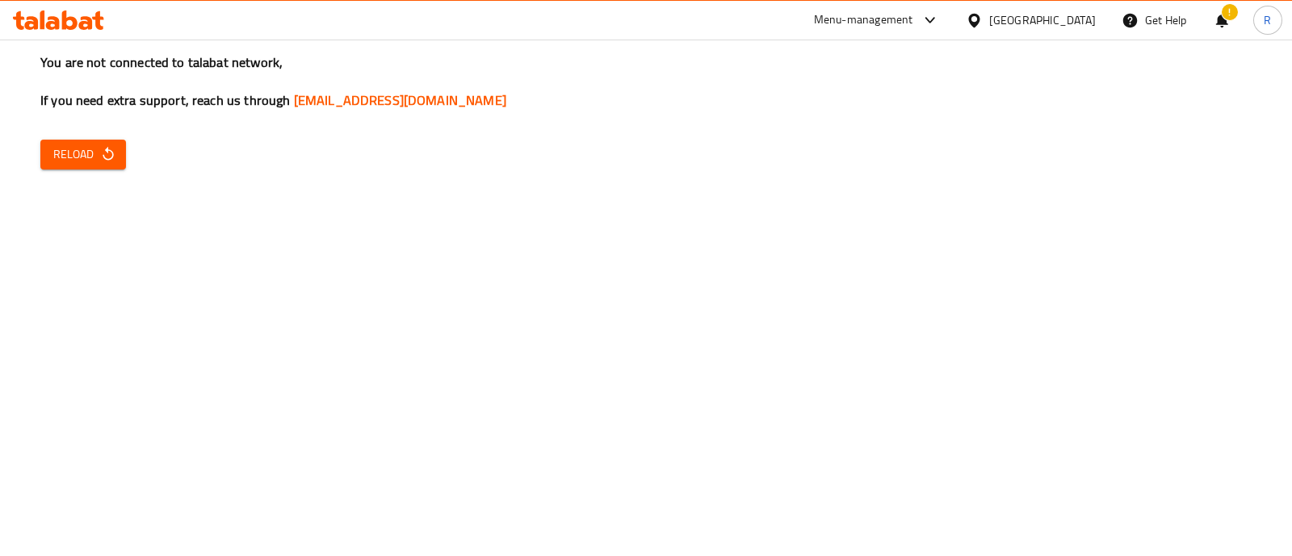  Describe the element at coordinates (646, 82) in the screenshot. I see `h3: You are not connected to talabat network, If you need extra support, reach us through` at that location.